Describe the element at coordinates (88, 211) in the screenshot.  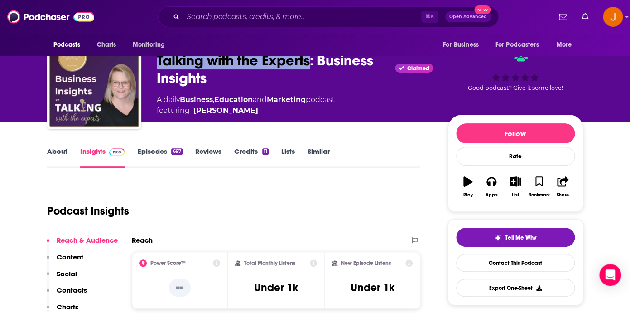
I see `h1: Podcast Insights` at that location.